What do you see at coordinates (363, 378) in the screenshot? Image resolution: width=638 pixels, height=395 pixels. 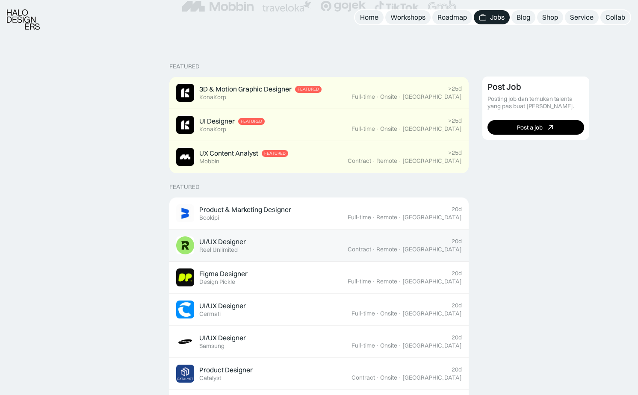 I see `div: Contract` at bounding box center [363, 378].